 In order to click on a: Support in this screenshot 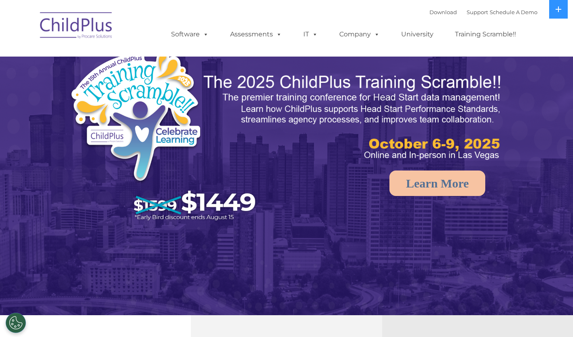, I will do `click(477, 12)`.